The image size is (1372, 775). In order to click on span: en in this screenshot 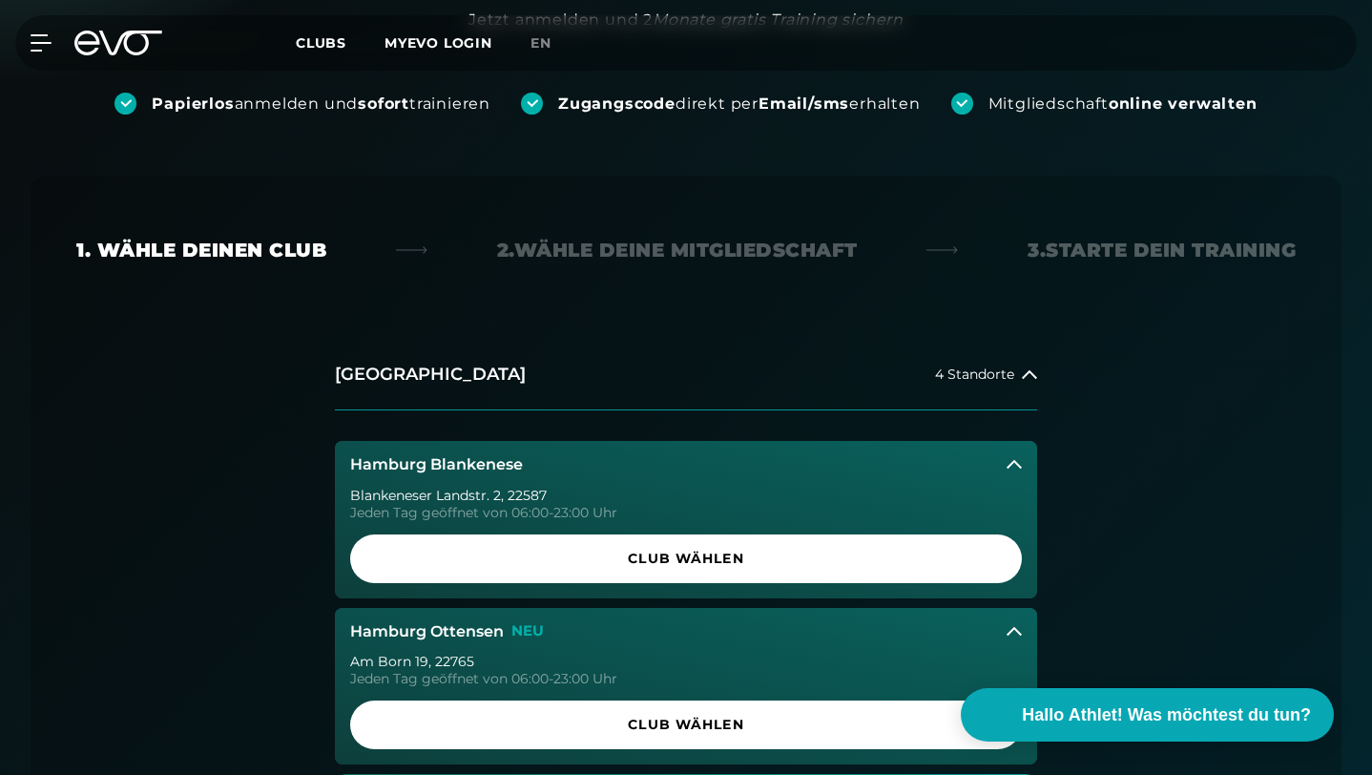, I will do `click(541, 43)`.